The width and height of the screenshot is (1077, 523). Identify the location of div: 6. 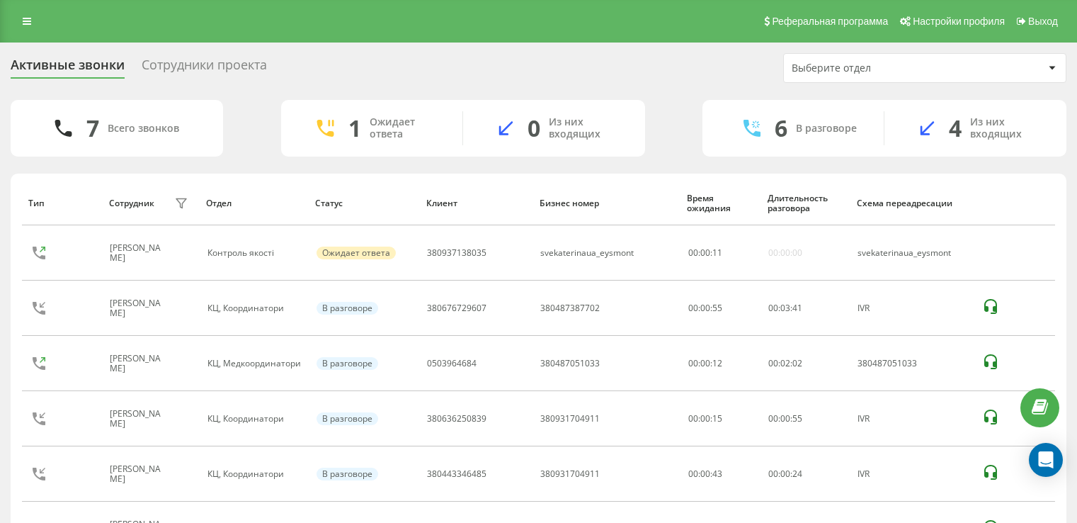
(781, 128).